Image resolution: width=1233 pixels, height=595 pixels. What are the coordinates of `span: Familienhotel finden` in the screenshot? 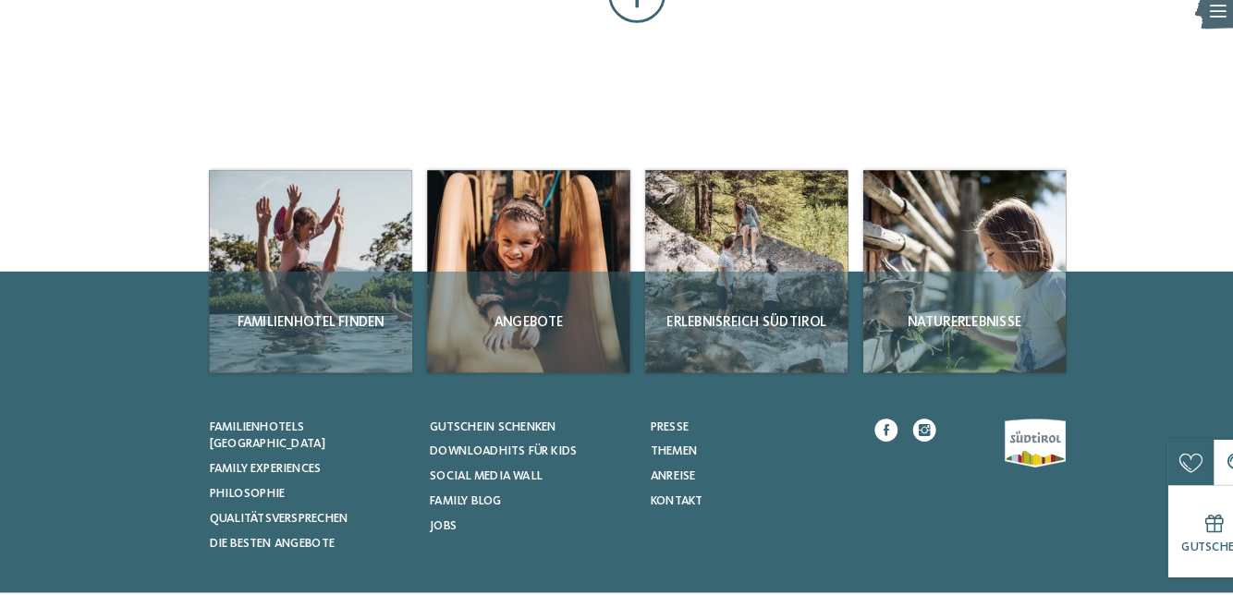 It's located at (300, 334).